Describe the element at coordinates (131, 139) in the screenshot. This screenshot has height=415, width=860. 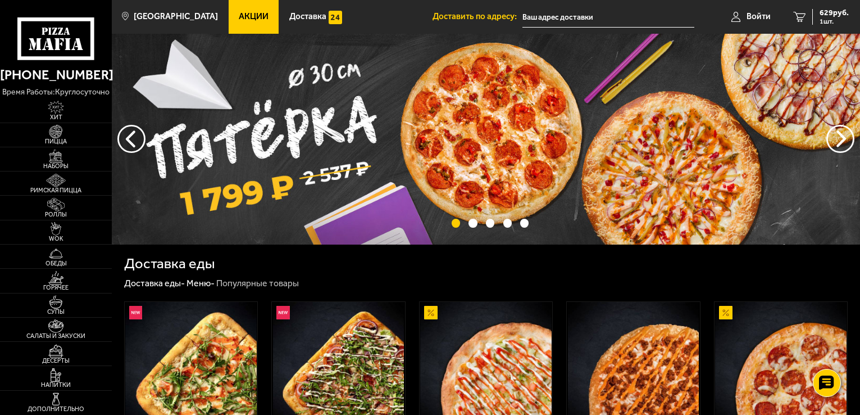
I see `button: следующий` at that location.